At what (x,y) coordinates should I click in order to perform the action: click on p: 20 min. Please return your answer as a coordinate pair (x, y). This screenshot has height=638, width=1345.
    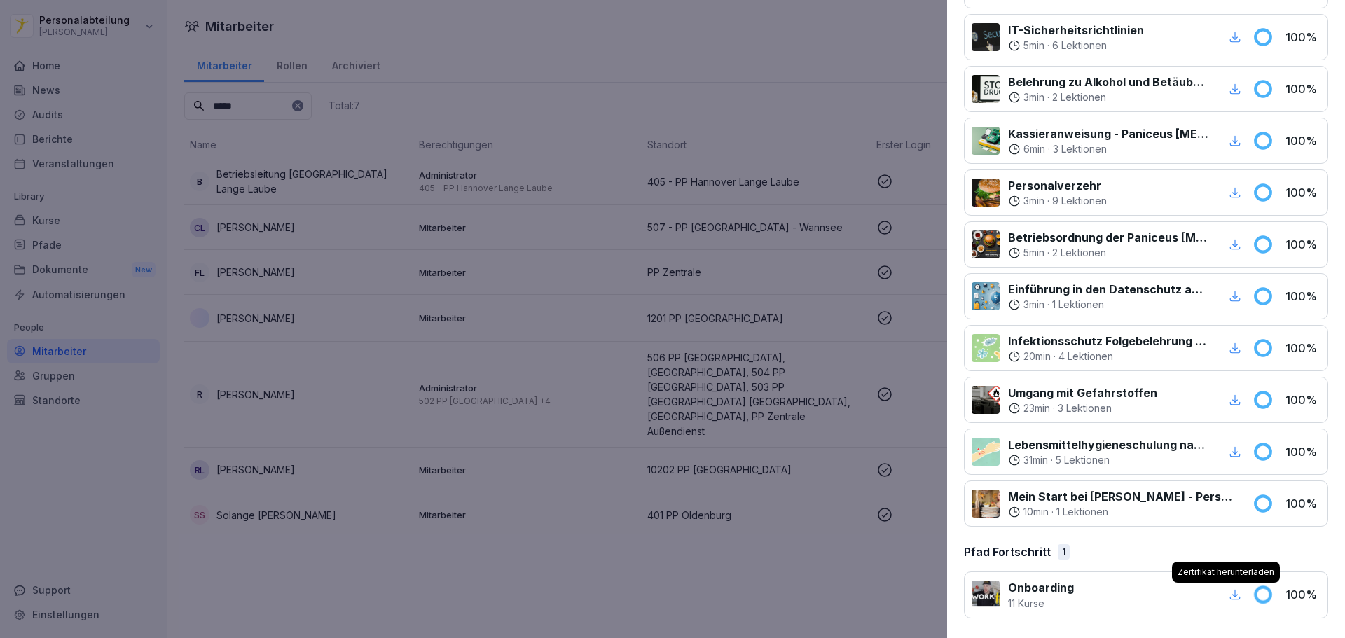
    Looking at the image, I should click on (1037, 357).